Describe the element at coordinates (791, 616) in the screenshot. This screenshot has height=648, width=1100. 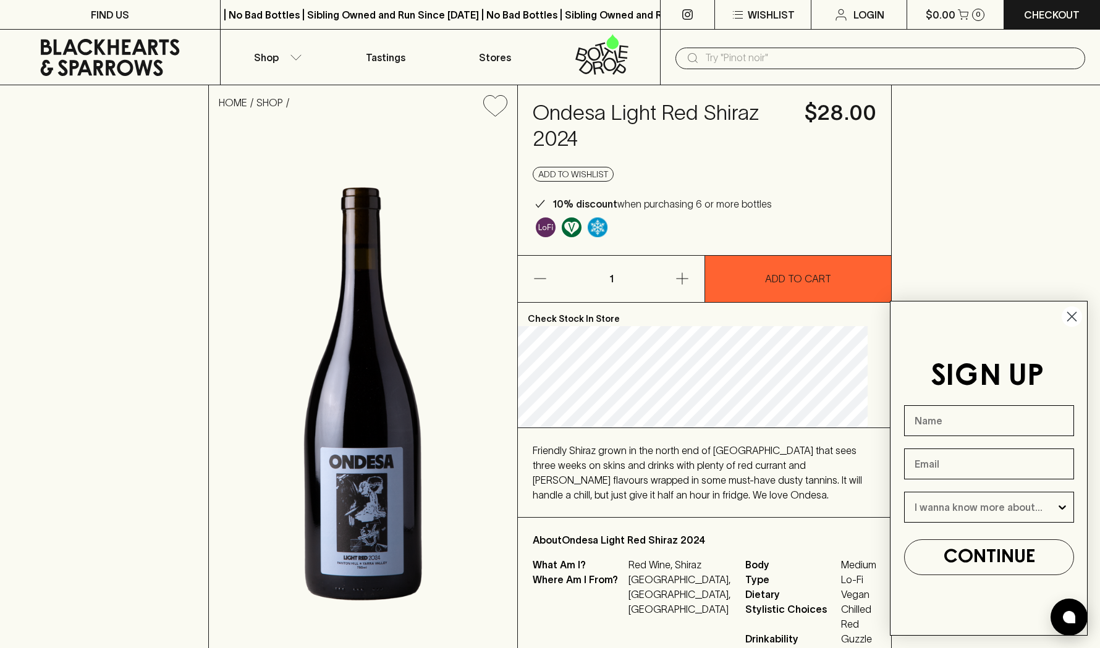
I see `span: Stylistic Choices` at that location.